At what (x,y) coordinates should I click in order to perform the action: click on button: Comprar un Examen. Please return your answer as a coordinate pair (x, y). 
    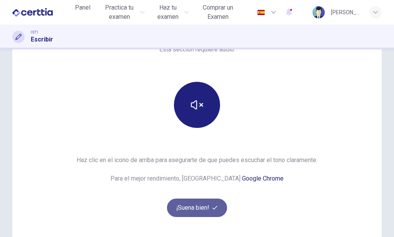
    Looking at the image, I should click on (218, 12).